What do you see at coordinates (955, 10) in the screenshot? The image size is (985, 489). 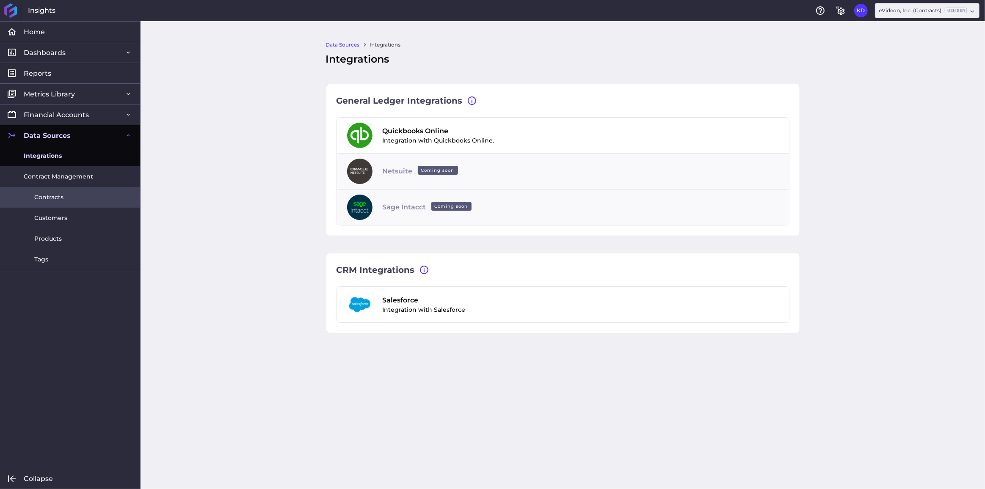 I see `ins: Member` at bounding box center [955, 10].